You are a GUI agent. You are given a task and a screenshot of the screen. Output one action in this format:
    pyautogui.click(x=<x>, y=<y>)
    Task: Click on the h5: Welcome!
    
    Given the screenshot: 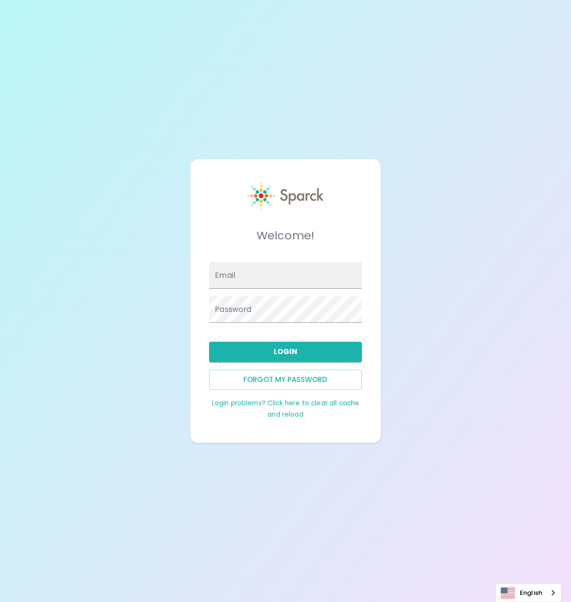 What is the action you would take?
    pyautogui.click(x=285, y=236)
    